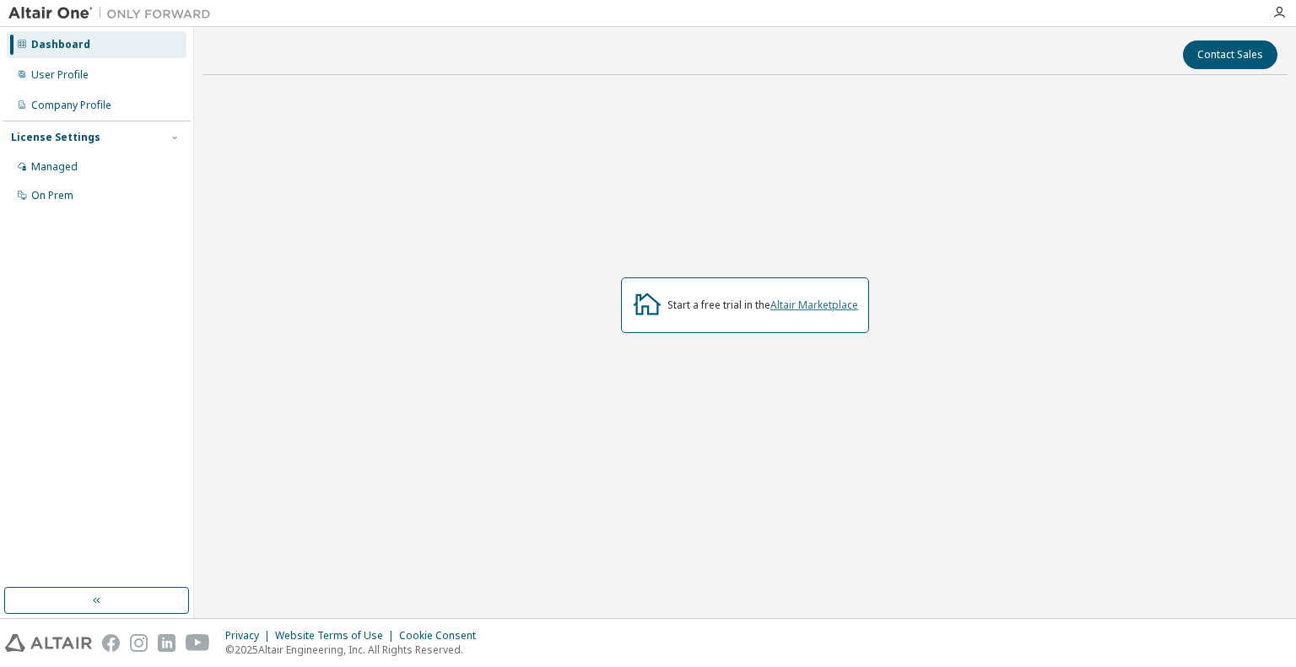  What do you see at coordinates (1230, 55) in the screenshot?
I see `button: Contact Sales` at bounding box center [1230, 55].